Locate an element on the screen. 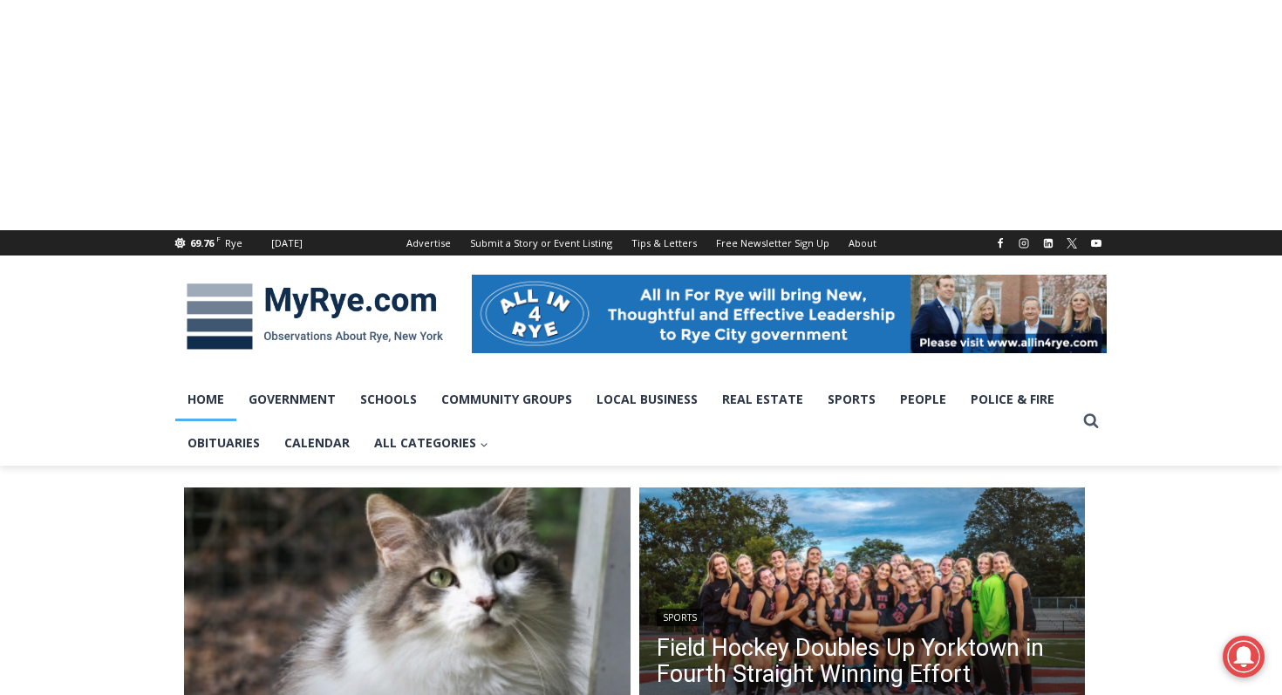 This screenshot has width=1282, height=695. a: All in for Rye is located at coordinates (790, 314).